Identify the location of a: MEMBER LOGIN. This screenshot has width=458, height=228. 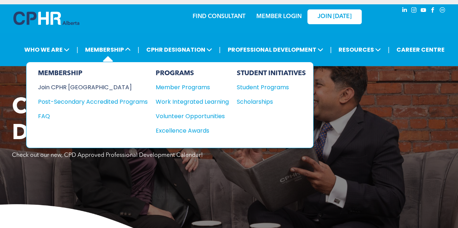
(279, 17).